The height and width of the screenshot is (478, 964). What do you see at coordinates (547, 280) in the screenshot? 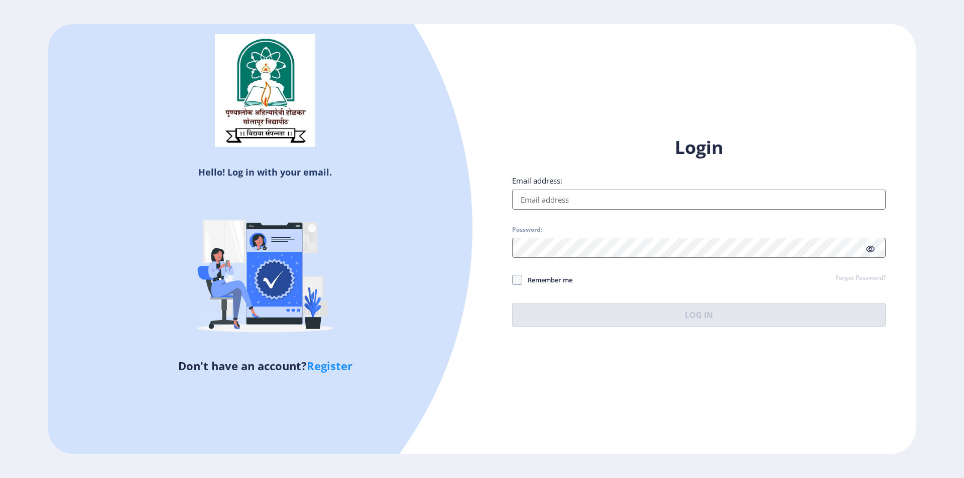
I see `span: Remember me` at bounding box center [547, 280].